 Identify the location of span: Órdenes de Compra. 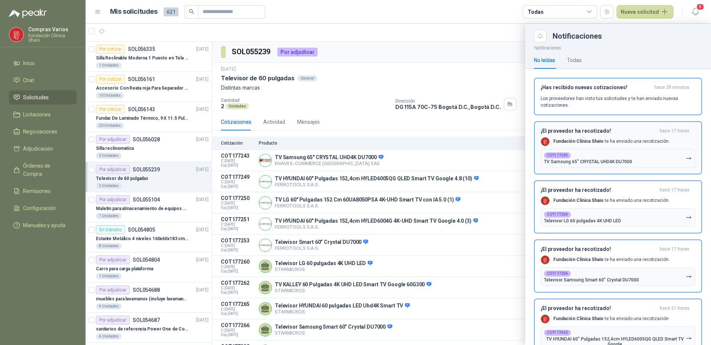
(46, 170).